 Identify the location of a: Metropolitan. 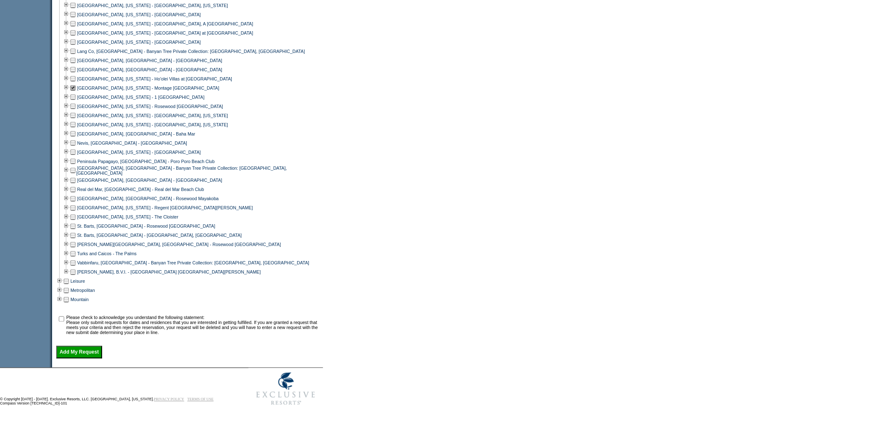
(83, 290).